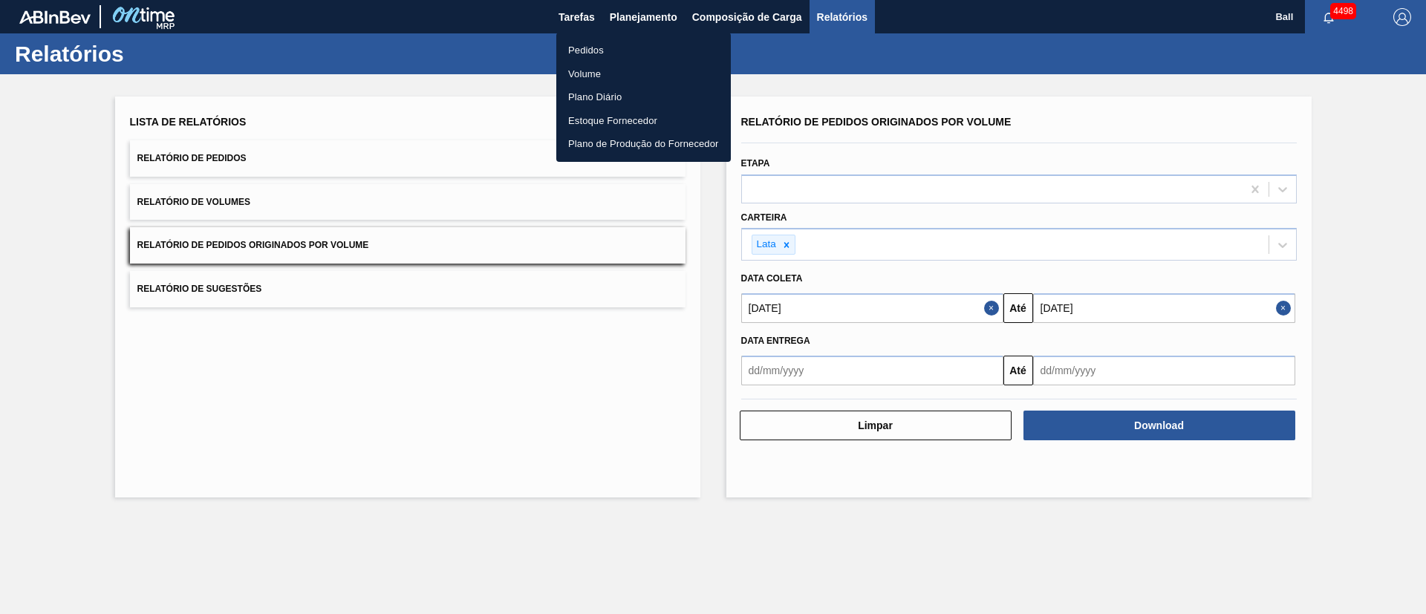  What do you see at coordinates (643, 144) in the screenshot?
I see `li: Plano de Produção do Fornecedor` at bounding box center [643, 144].